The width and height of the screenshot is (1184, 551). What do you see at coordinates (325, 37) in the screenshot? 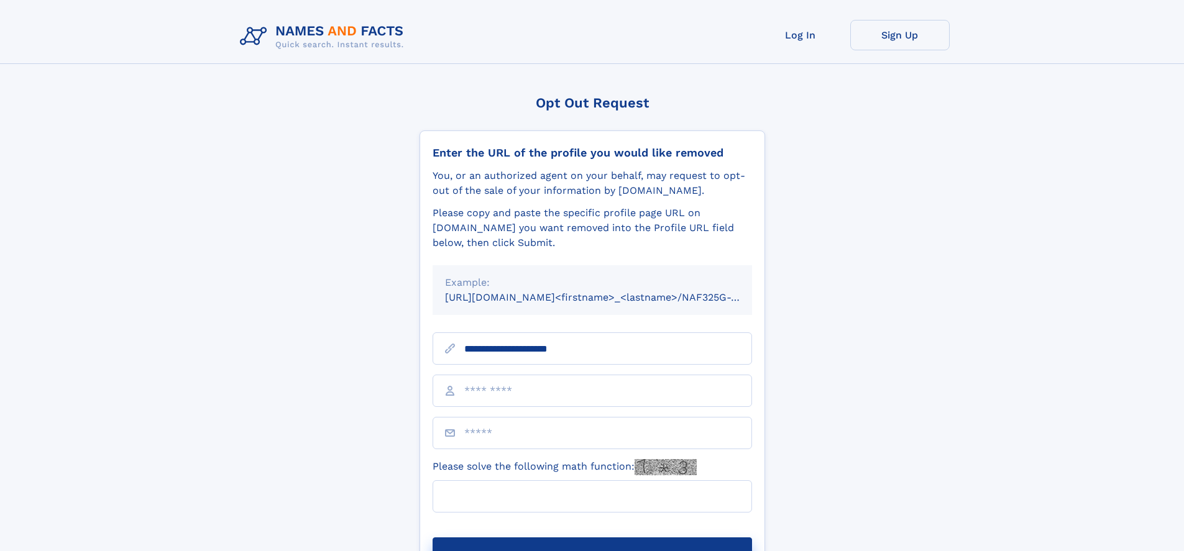
I see `img: Logo Names and Facts` at bounding box center [325, 37].